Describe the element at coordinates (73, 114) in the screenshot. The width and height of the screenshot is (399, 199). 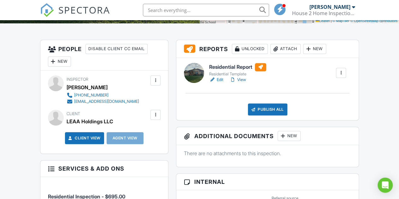
I see `span: Client` at that location.